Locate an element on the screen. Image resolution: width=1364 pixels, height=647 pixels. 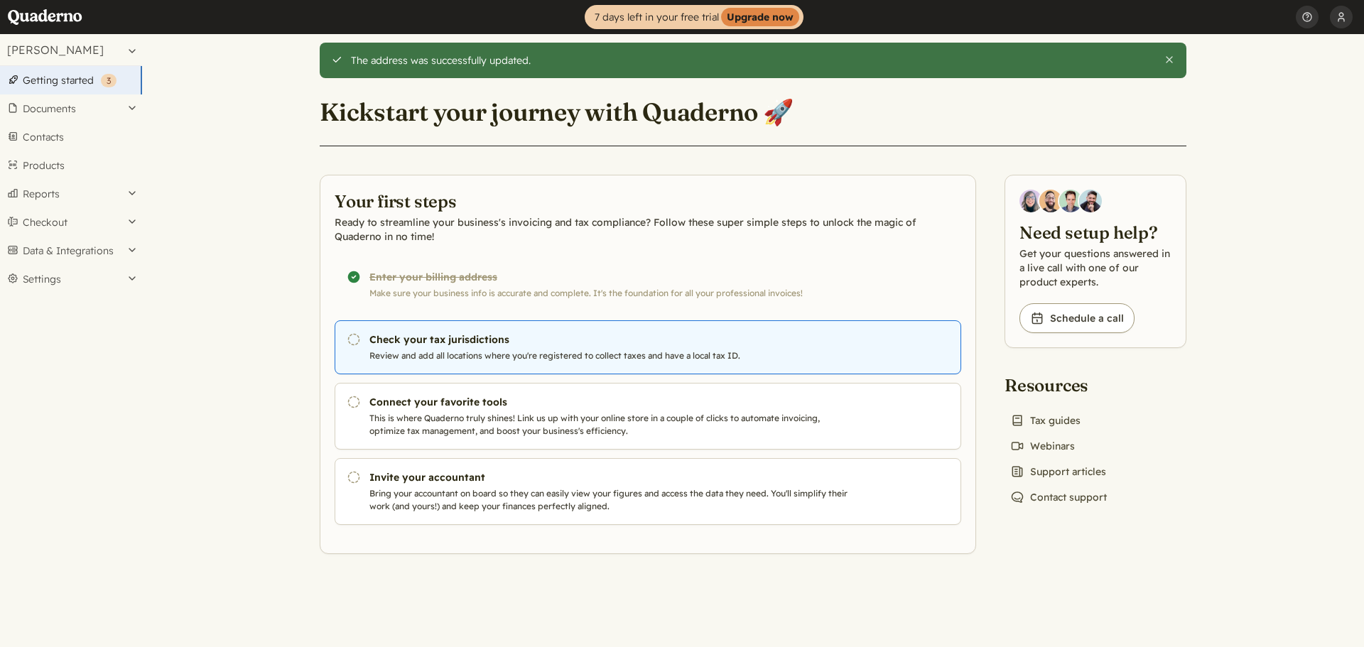
h2: Your first steps is located at coordinates (648, 201).